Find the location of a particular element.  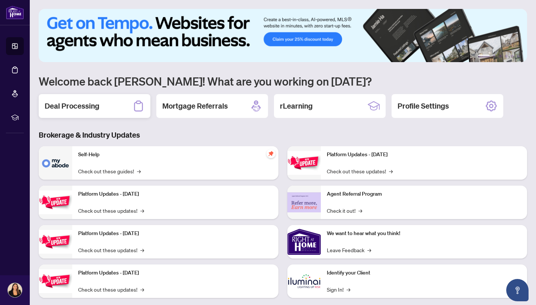

h2: rLearning is located at coordinates (296, 106).